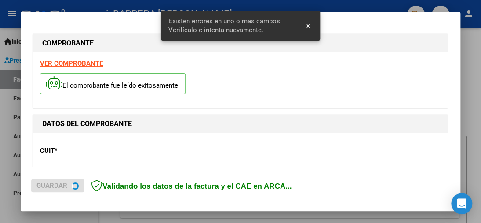 This screenshot has height=223, width=481. I want to click on a: VER COMPROBANTE, so click(71, 63).